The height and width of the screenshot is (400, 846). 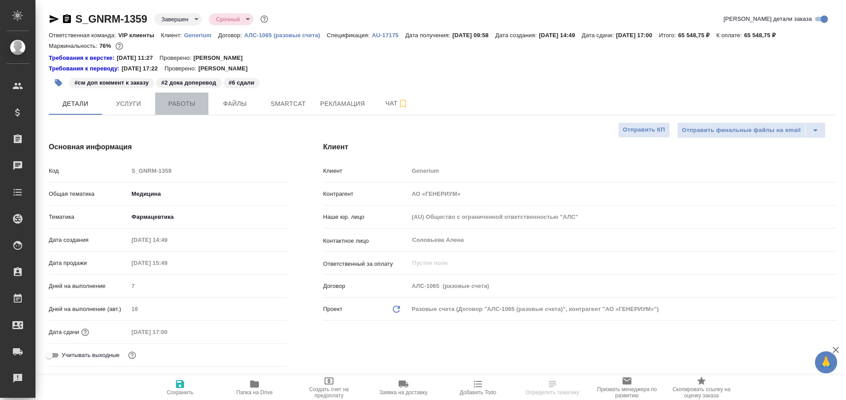 What do you see at coordinates (231, 35) in the screenshot?
I see `p: Договор:` at bounding box center [231, 35].